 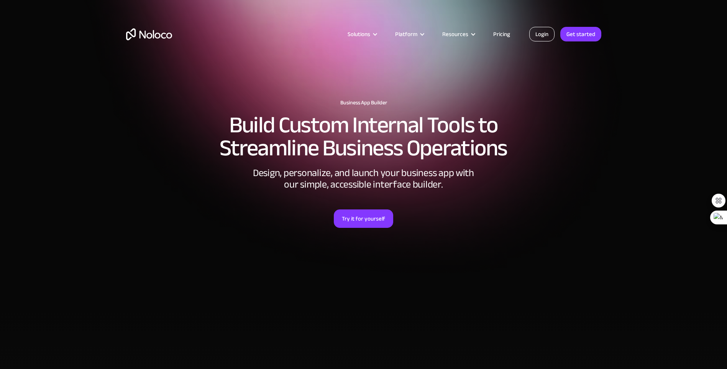 What do you see at coordinates (149, 34) in the screenshot?
I see `a: home` at bounding box center [149, 34].